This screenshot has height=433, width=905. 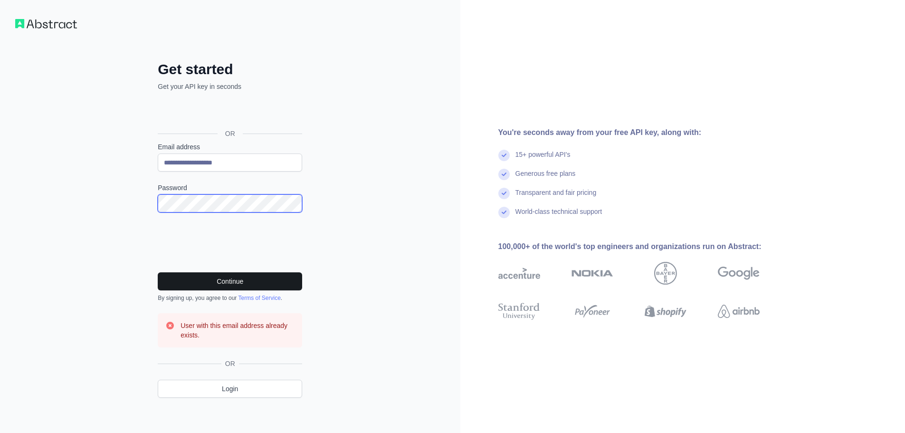 What do you see at coordinates (545, 178) in the screenshot?
I see `div: Generous free plans` at bounding box center [545, 178].